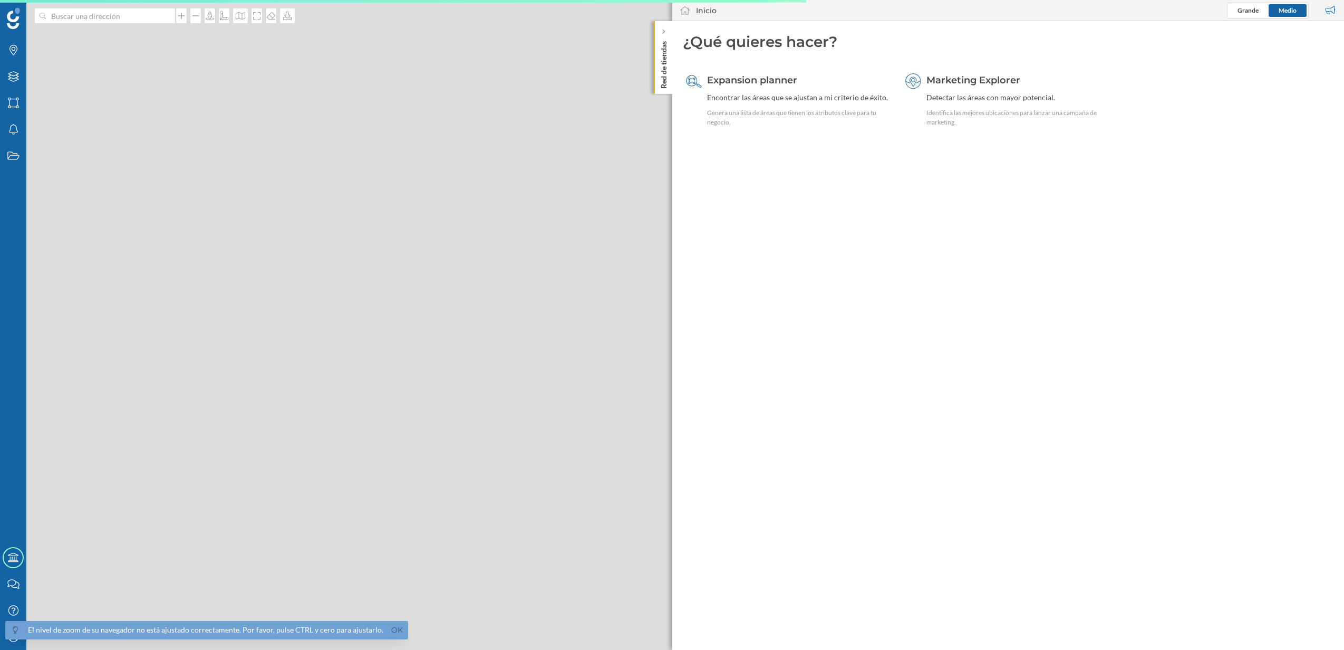  I want to click on span: Expansion planner, so click(752, 80).